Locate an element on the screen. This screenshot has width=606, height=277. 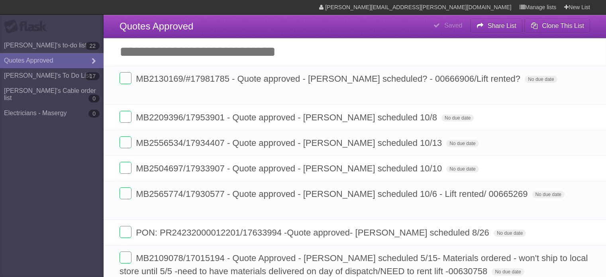
b: Clone This List is located at coordinates (563, 25).